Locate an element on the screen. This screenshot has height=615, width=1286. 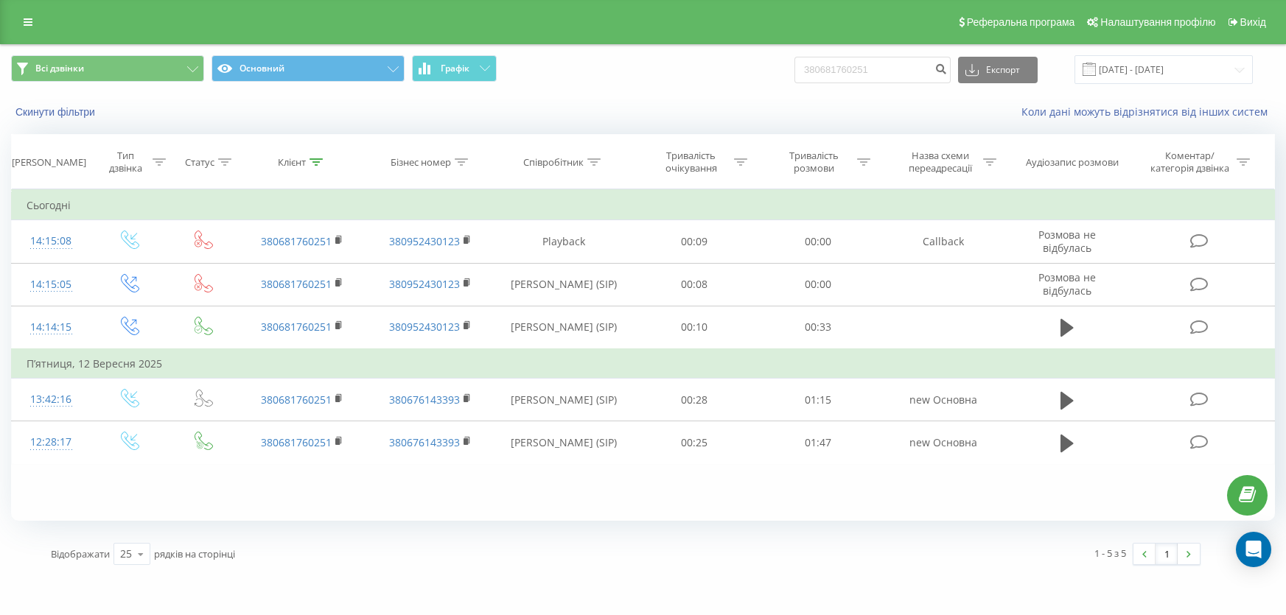
td: 00:10 is located at coordinates (694, 327).